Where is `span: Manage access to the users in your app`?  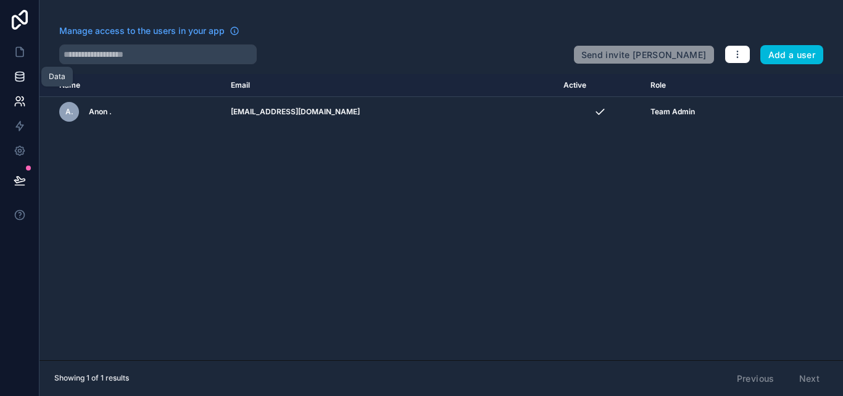
span: Manage access to the users in your app is located at coordinates (142, 31).